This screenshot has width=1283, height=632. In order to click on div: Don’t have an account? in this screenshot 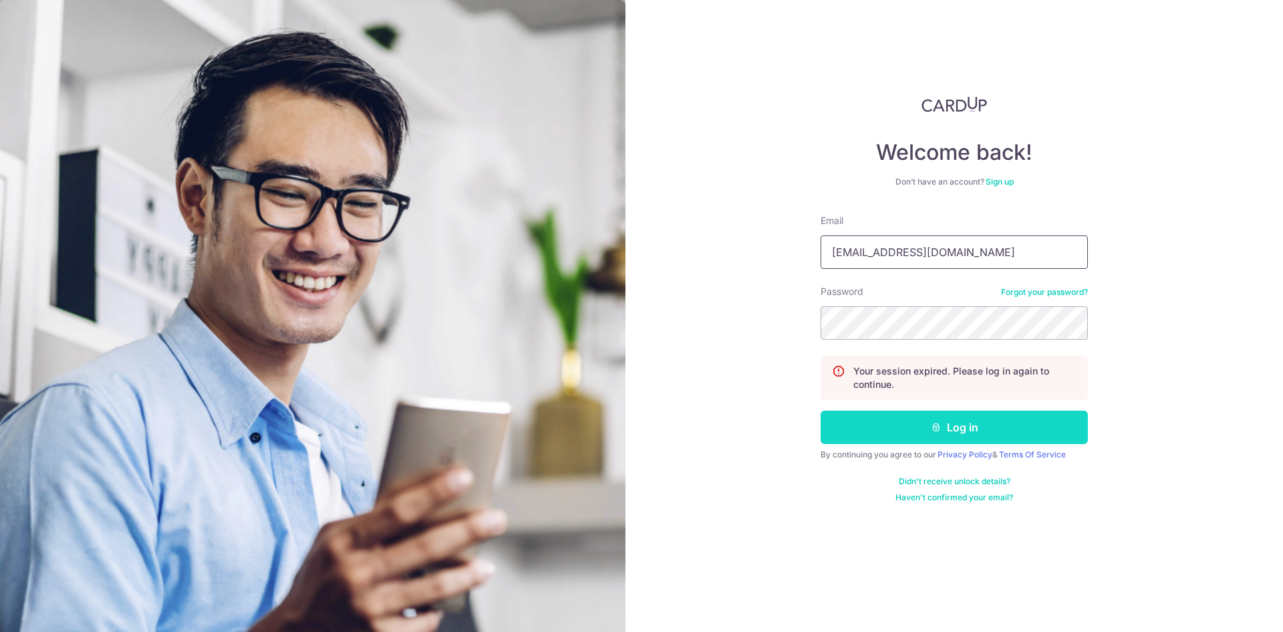, I will do `click(954, 182)`.